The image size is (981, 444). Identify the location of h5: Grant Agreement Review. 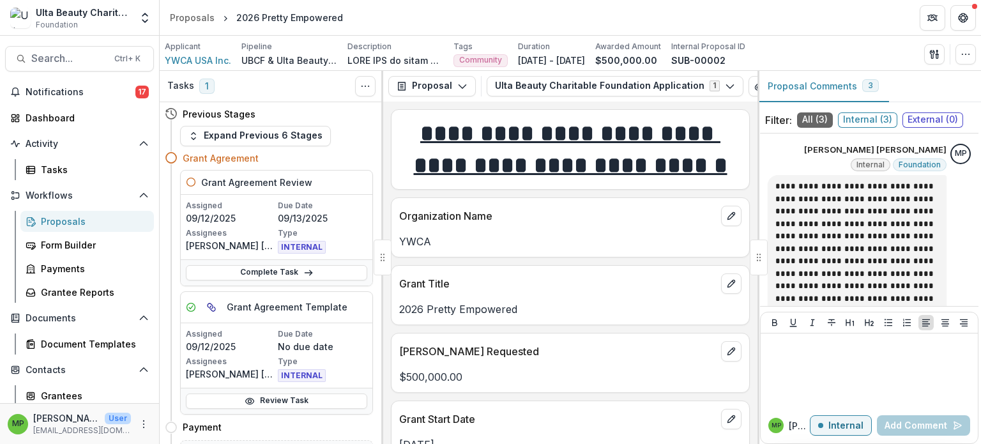
(257, 182).